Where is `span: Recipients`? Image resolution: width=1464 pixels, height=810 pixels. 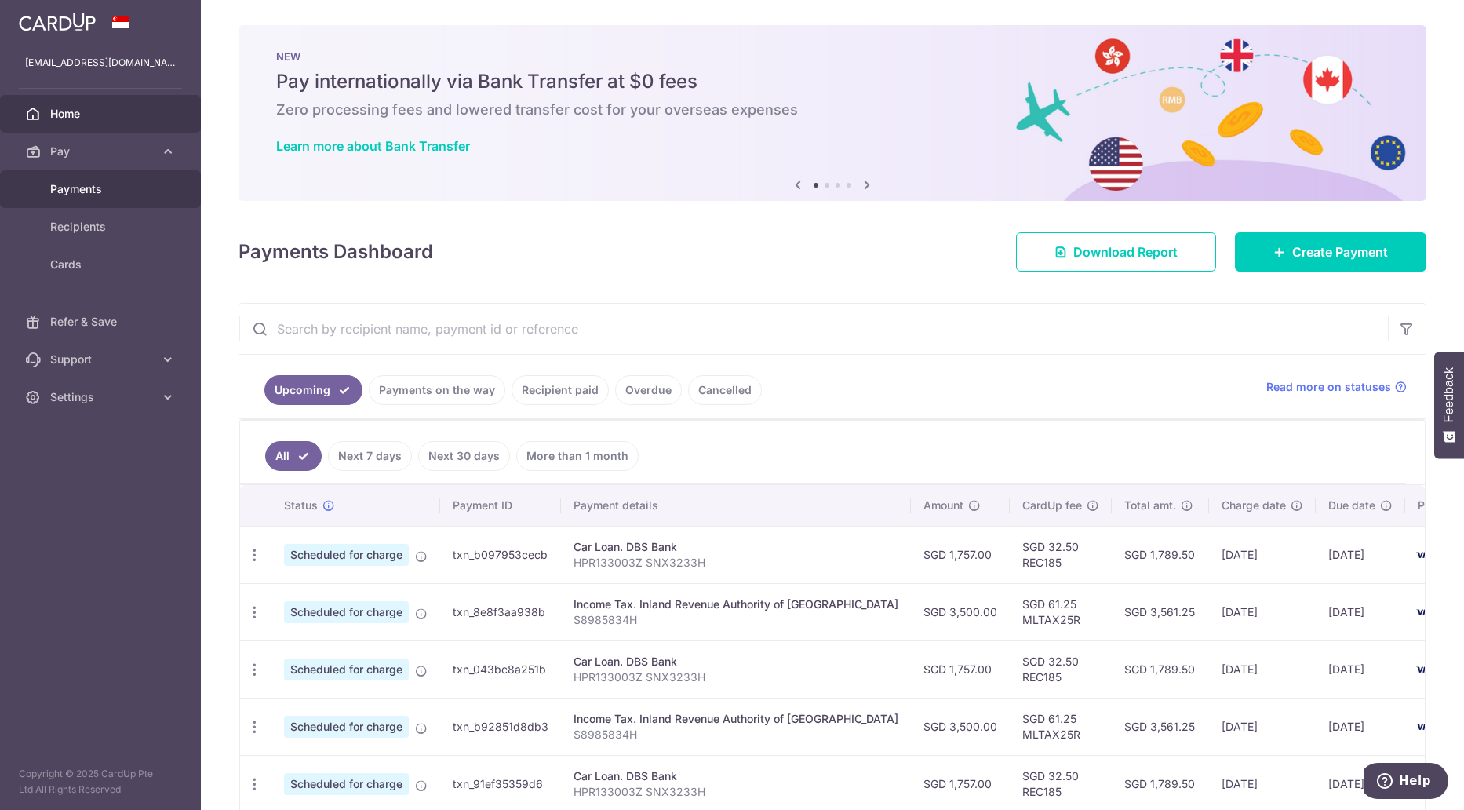 span: Recipients is located at coordinates (102, 227).